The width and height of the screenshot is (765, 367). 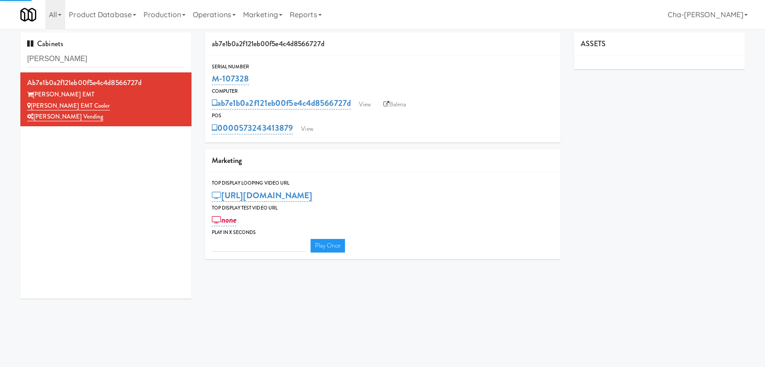 What do you see at coordinates (281, 103) in the screenshot?
I see `a: ab7e1b0a2f121eb00f5e4c4d8566727d` at bounding box center [281, 103].